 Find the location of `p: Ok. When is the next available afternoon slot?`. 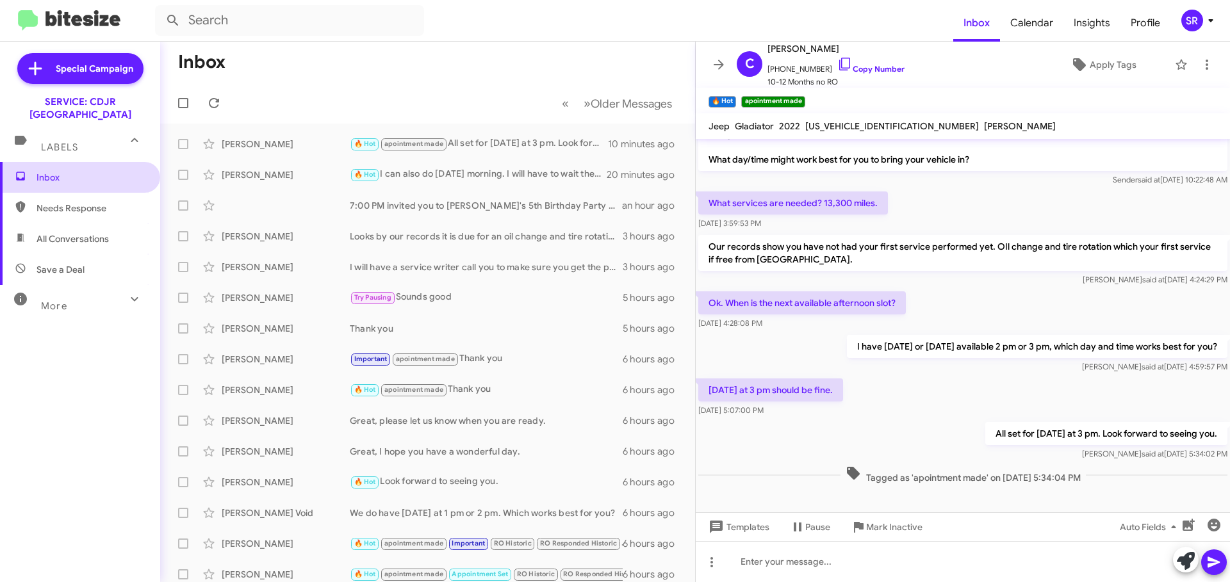

p: Ok. When is the next available afternoon slot? is located at coordinates (802, 303).